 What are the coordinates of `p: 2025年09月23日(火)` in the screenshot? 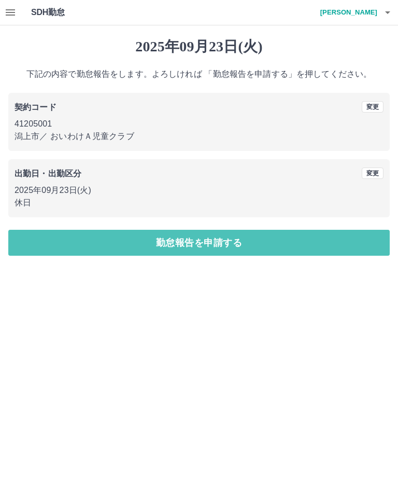 It's located at (199, 190).